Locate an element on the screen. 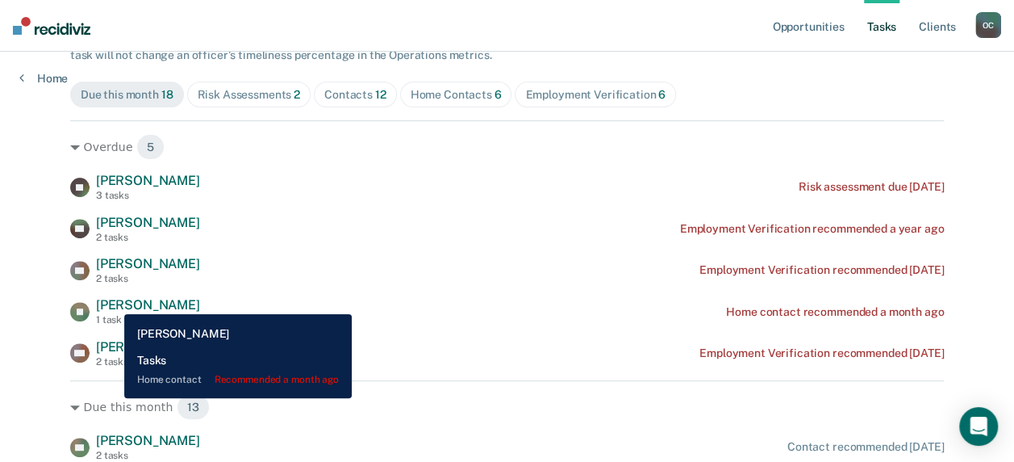 This screenshot has width=1014, height=462. div: Employment Verification recommended a year ago is located at coordinates (813, 228).